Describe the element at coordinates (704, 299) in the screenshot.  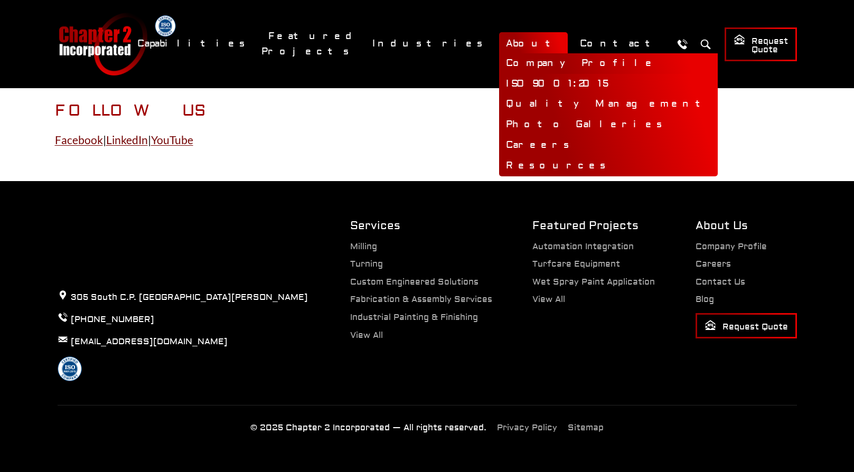
I see `a: Blog` at that location.